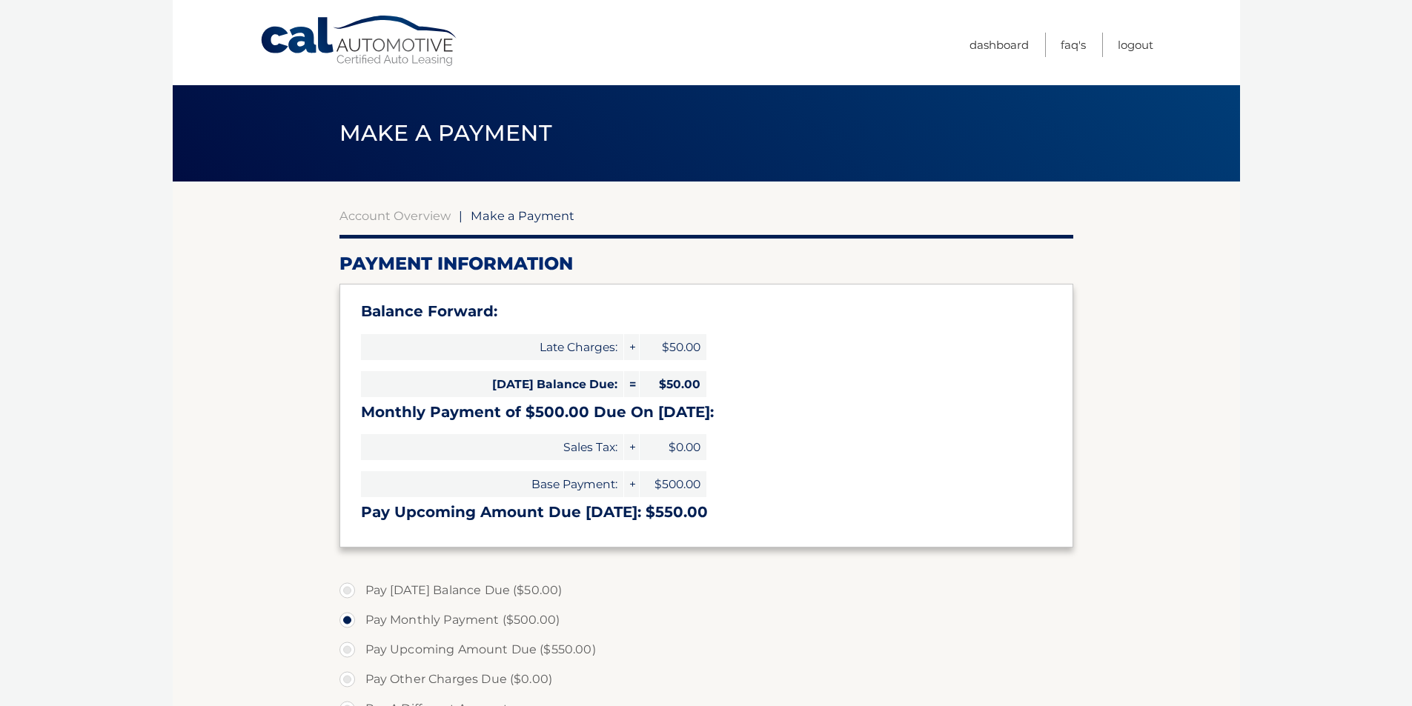  I want to click on span: $500.00, so click(673, 484).